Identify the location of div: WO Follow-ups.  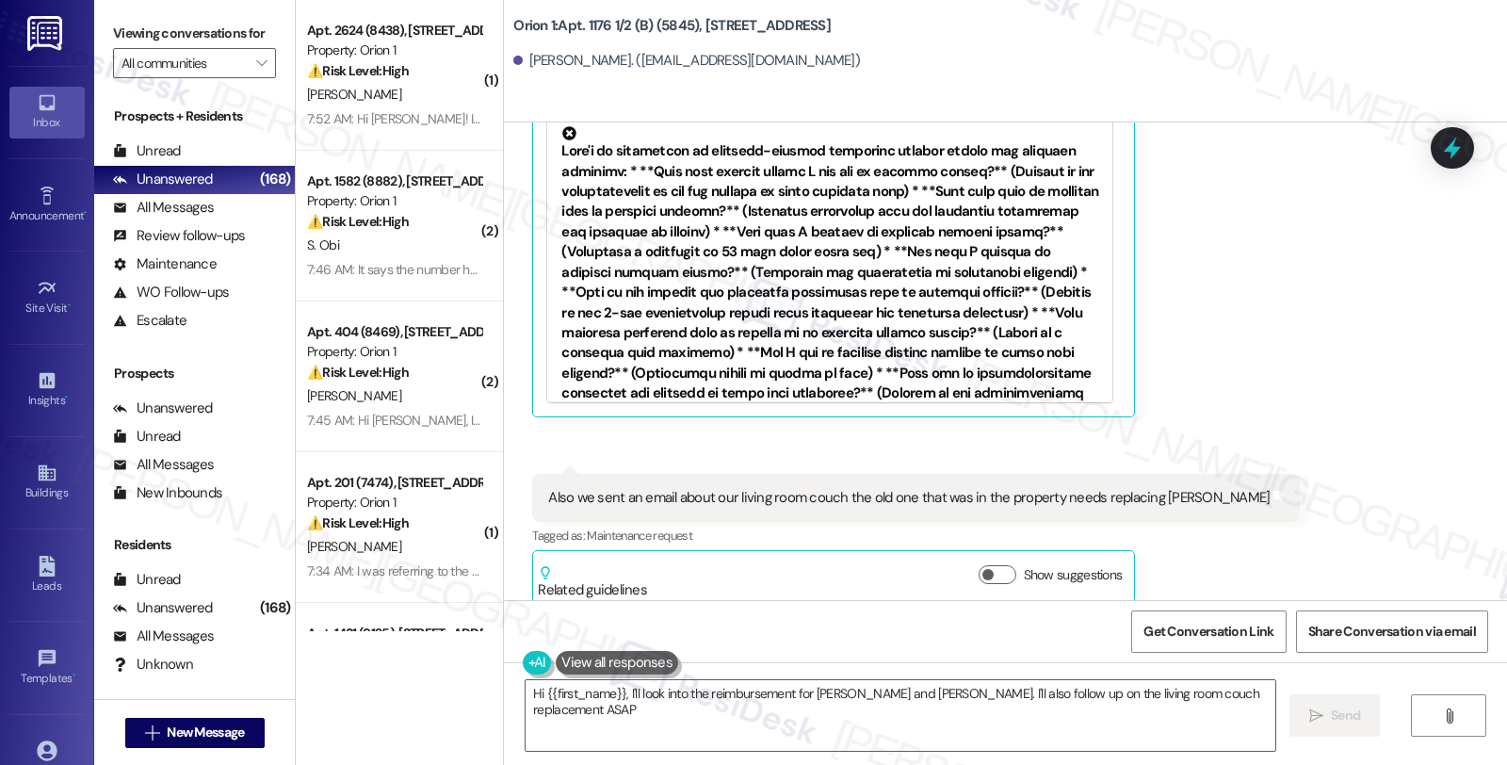
(170, 292).